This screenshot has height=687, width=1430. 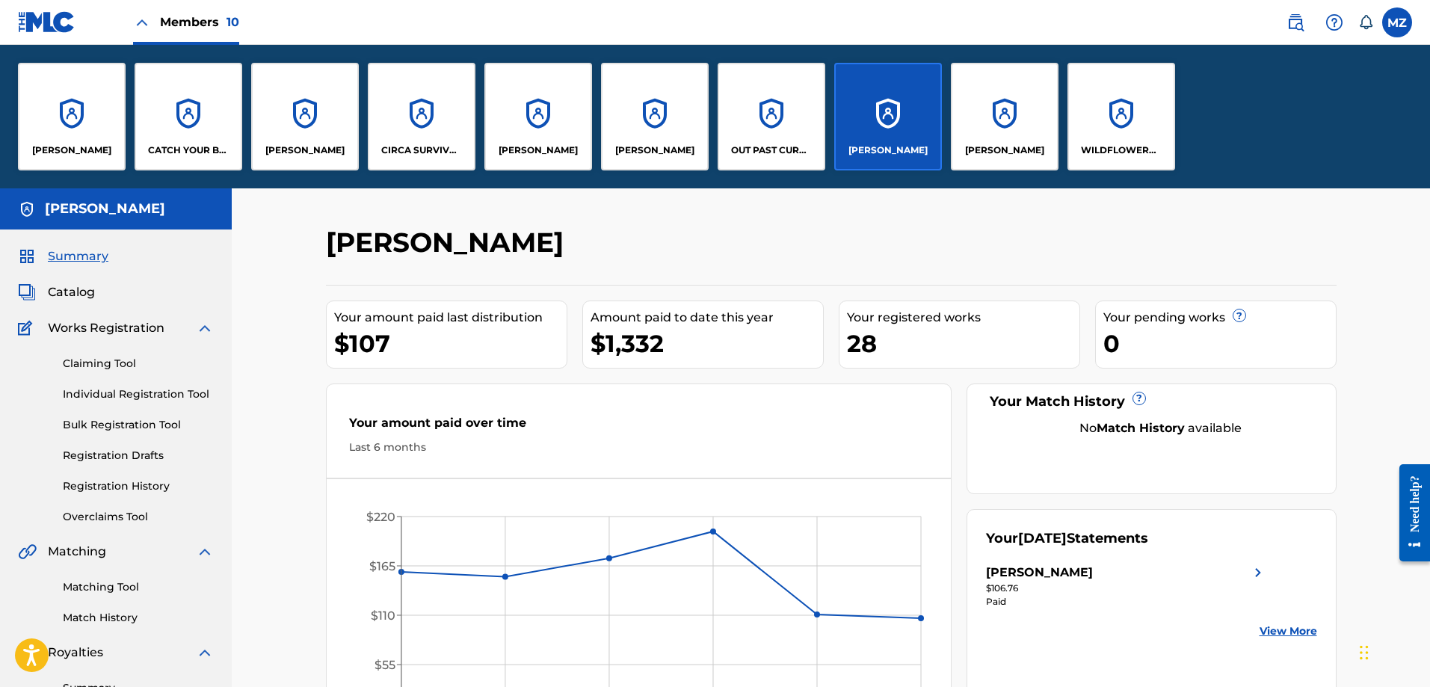 I want to click on a: AccountsCIRCA SURVIVE MUSIC LEVEL GROUP LTD, so click(x=422, y=117).